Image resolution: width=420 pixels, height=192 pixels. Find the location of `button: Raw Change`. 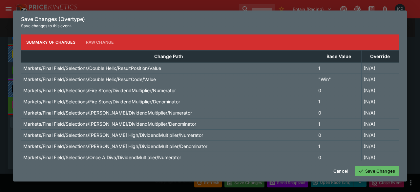

button: Raw Change is located at coordinates (100, 42).